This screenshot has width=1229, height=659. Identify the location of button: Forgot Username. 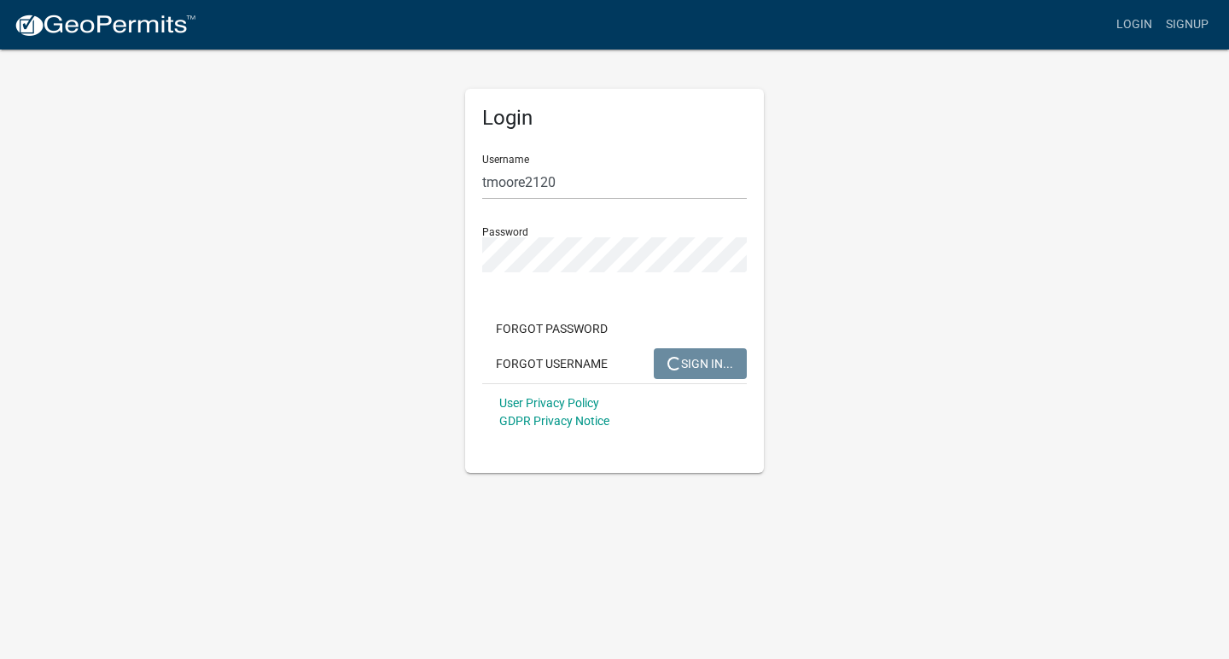
(551, 364).